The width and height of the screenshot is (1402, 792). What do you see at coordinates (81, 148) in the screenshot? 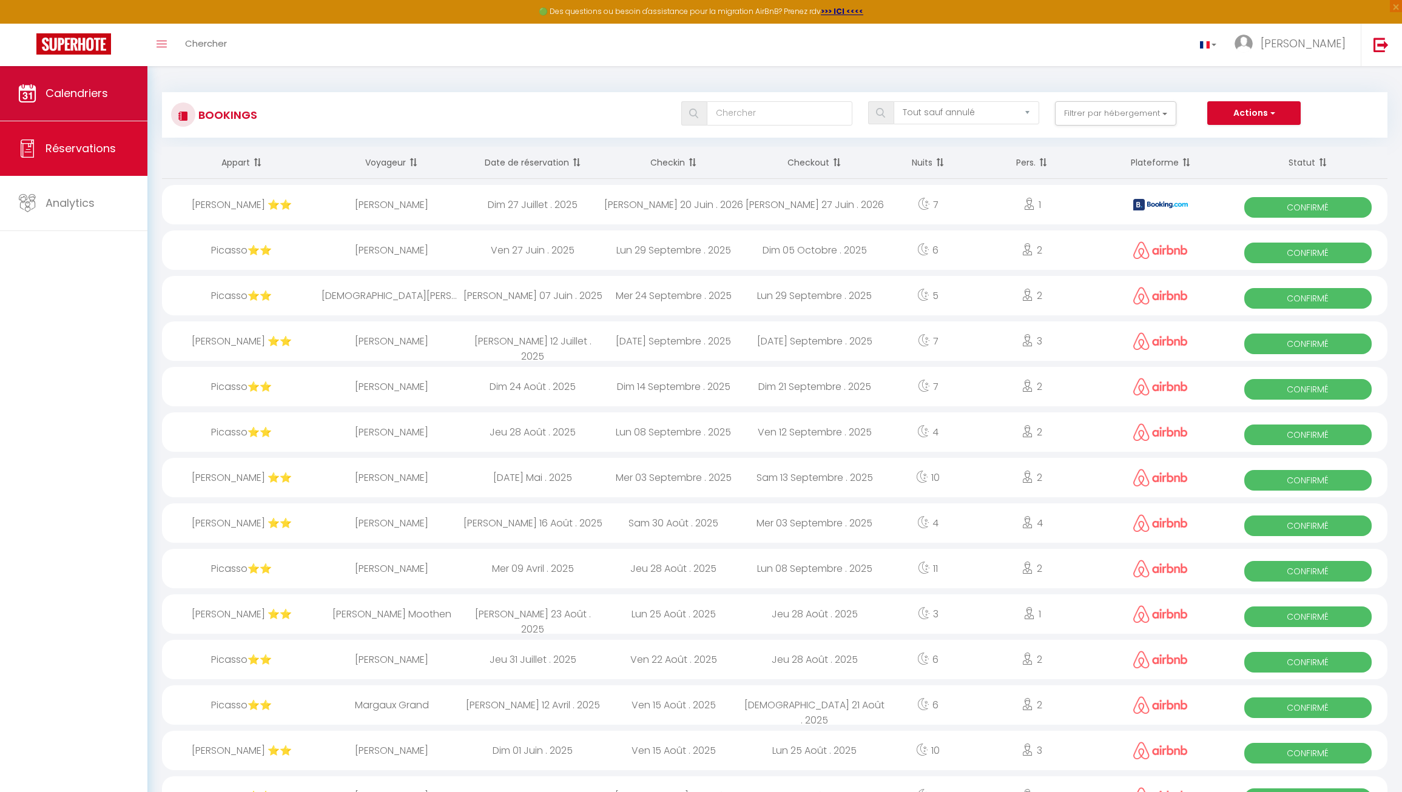
I see `span: Réservations` at bounding box center [81, 148].